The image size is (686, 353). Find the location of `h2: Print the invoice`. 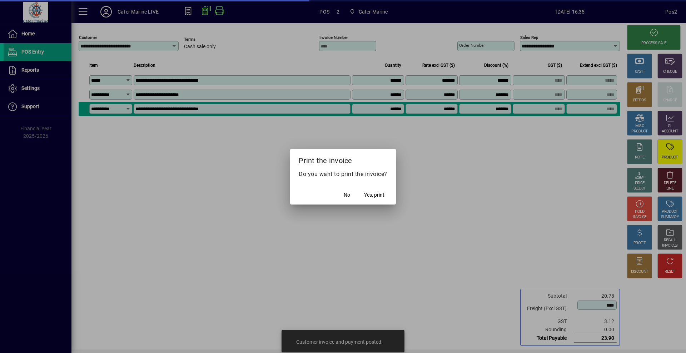

h2: Print the invoice is located at coordinates (343, 159).